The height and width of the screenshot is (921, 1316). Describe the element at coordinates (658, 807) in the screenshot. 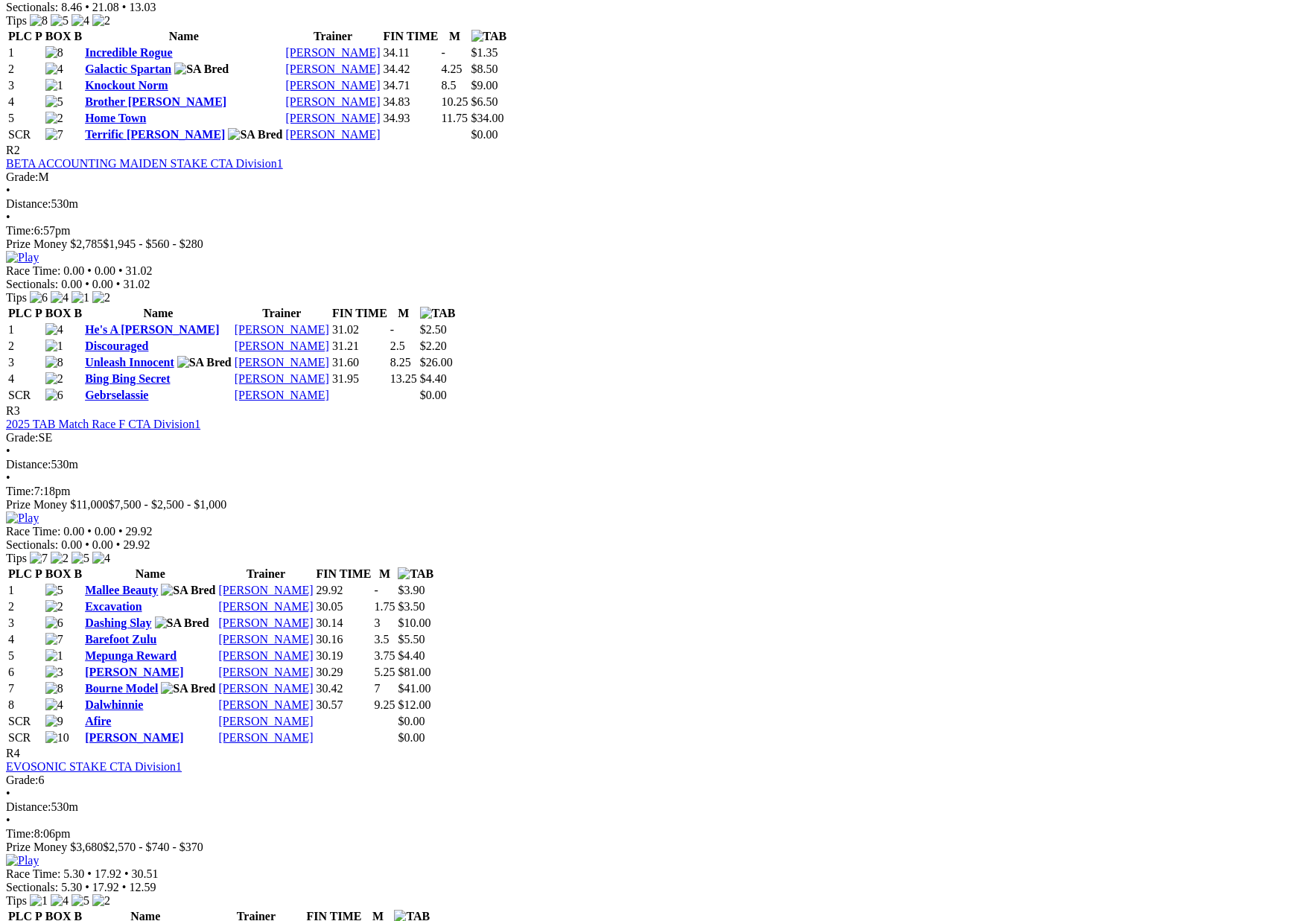

I see `div: 530m` at that location.